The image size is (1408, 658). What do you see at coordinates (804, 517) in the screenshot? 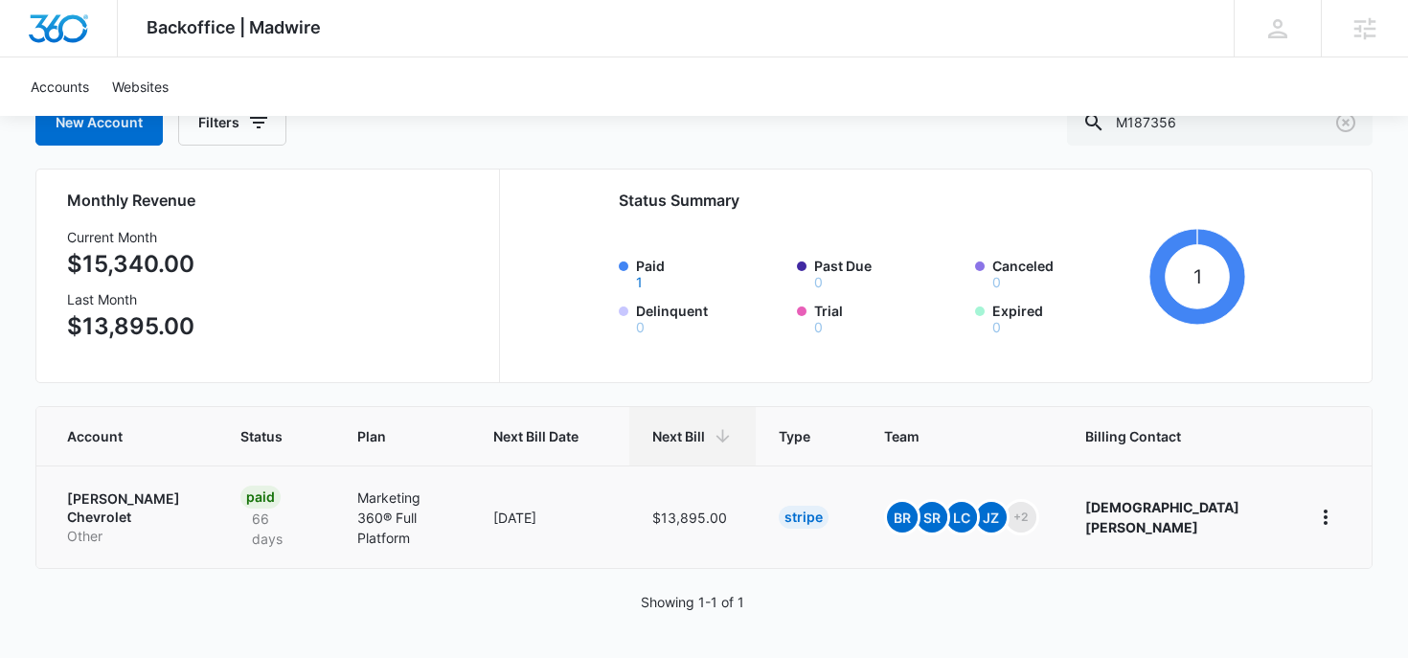
I see `div: Stripe` at bounding box center [804, 517].